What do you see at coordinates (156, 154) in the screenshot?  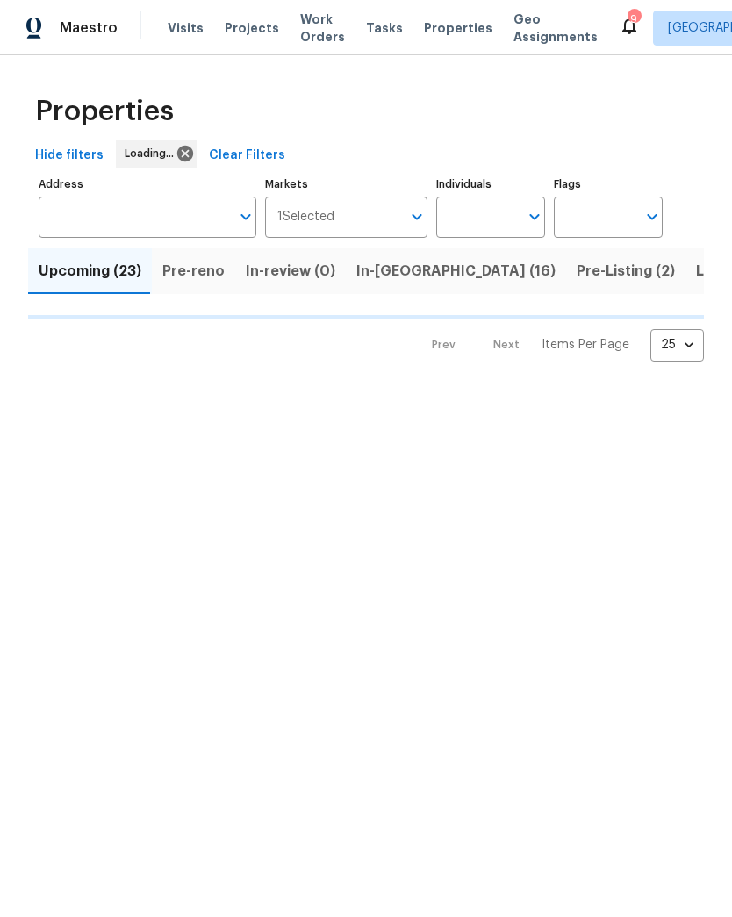 I see `div: Loading...` at bounding box center [156, 154].